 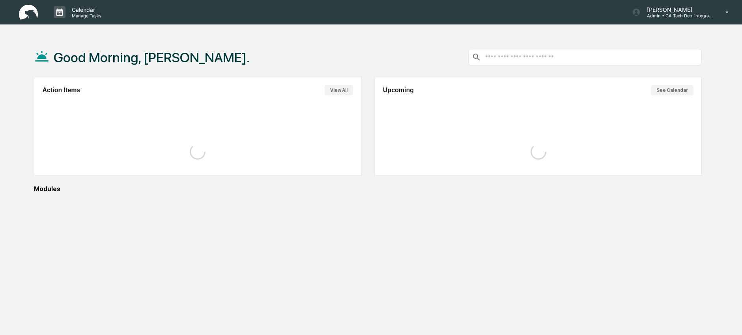 I want to click on button: View All, so click(x=339, y=90).